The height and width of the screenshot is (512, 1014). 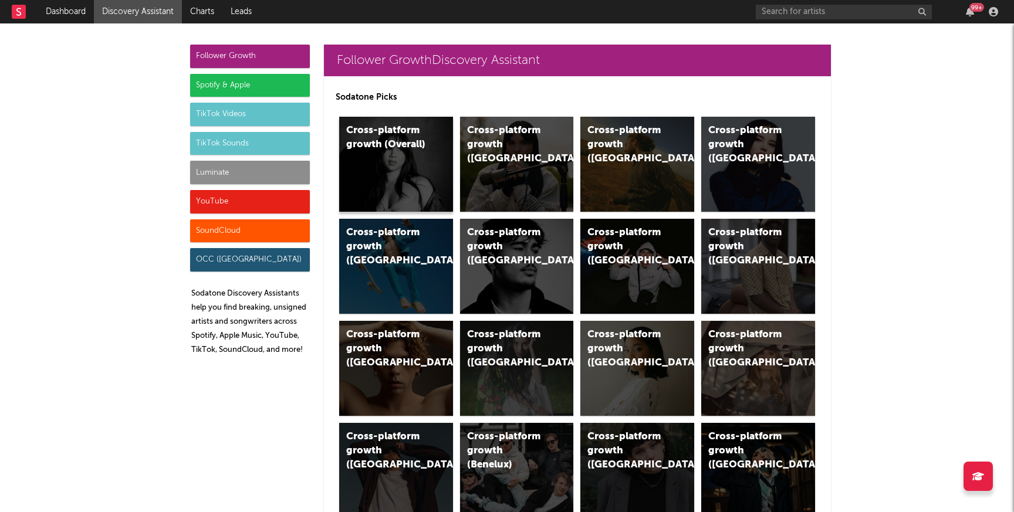 I want to click on div: Spotify & Apple, so click(x=250, y=86).